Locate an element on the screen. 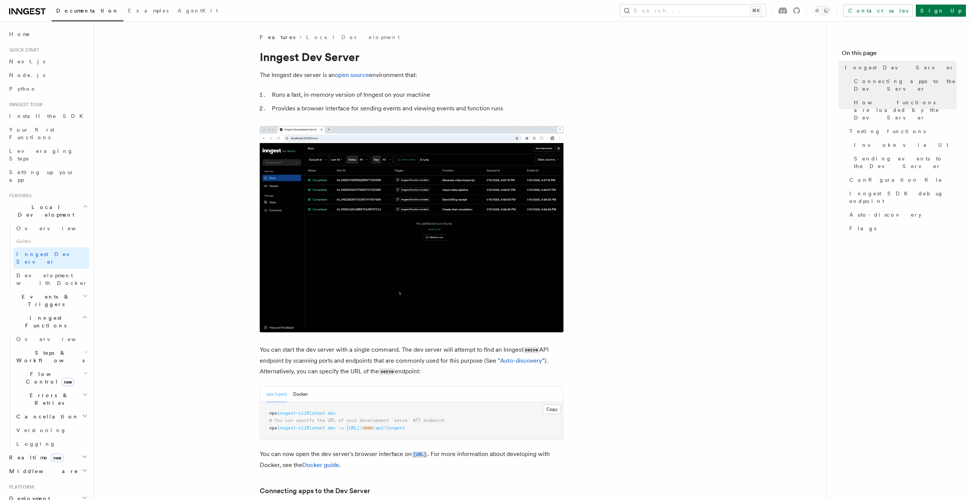  p: You can now open the dev server's browser interface on . For more information about developing wi... is located at coordinates (412, 460).